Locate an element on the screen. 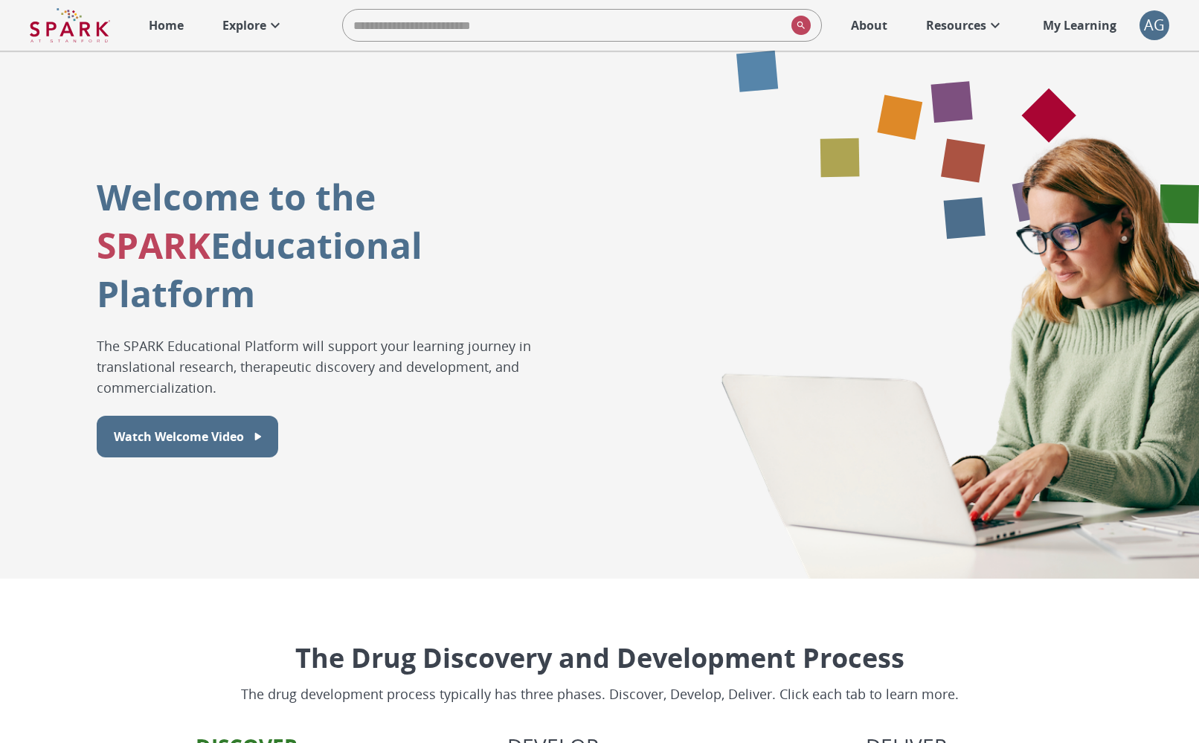  img: Logo of SPARK at Stanford is located at coordinates (70, 25).